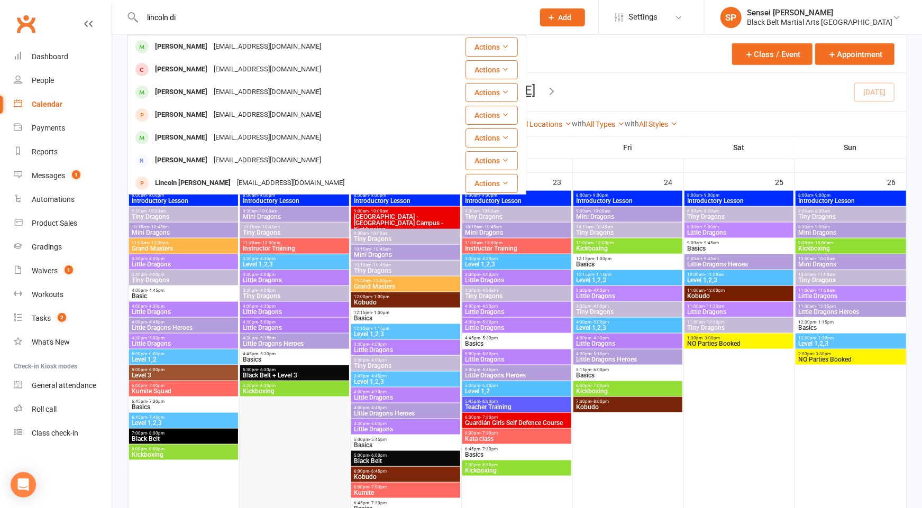 The image size is (922, 508). I want to click on strong: with, so click(579, 124).